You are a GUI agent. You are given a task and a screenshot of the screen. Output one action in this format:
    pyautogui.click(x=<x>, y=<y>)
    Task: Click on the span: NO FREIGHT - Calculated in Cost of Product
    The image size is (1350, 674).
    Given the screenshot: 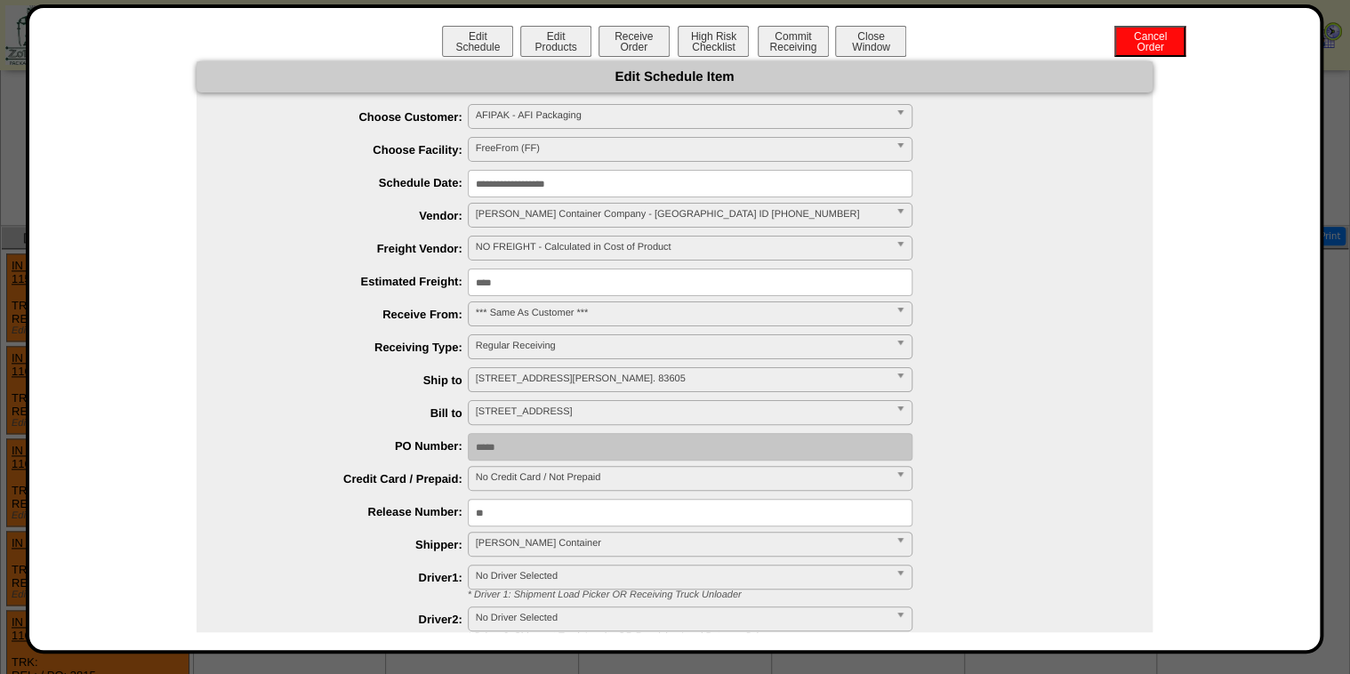 What is the action you would take?
    pyautogui.click(x=682, y=247)
    